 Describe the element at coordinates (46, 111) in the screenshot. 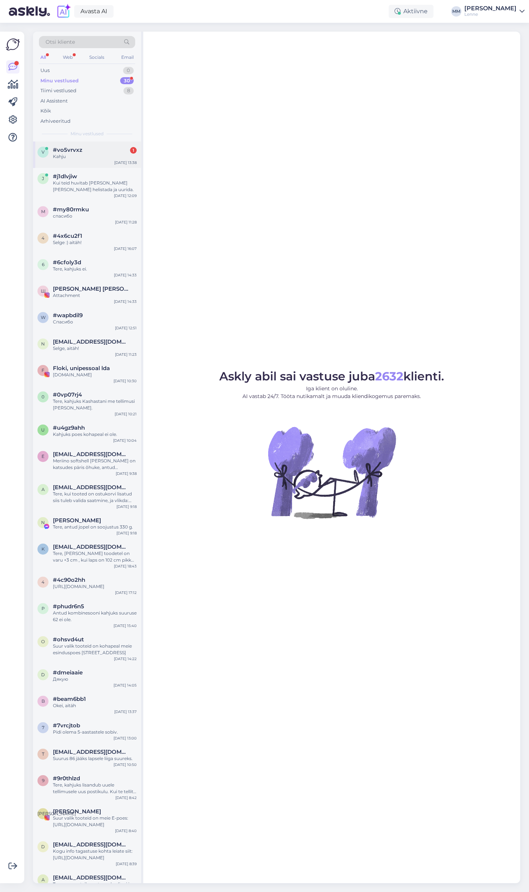

I see `div: Kõik` at that location.